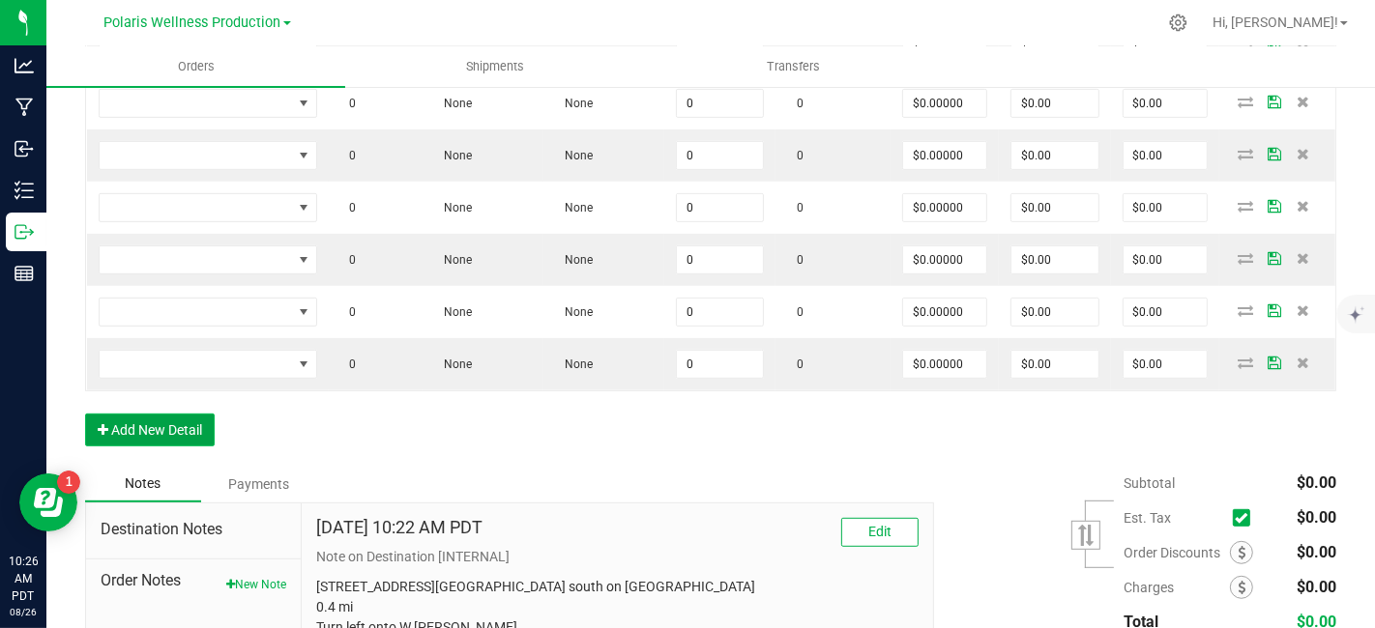 Image resolution: width=1375 pixels, height=628 pixels. I want to click on span: Orders, so click(196, 67).